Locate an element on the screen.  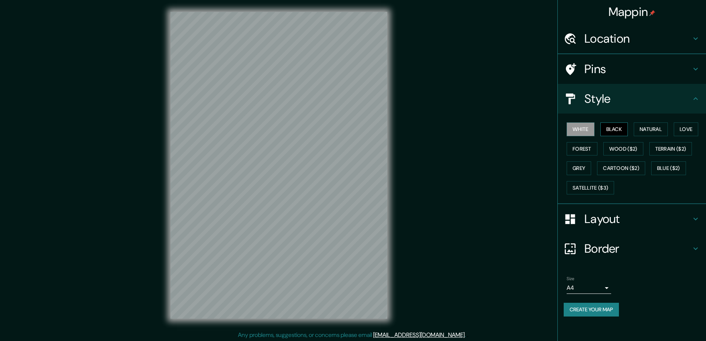
h4: Layout is located at coordinates (638, 219).